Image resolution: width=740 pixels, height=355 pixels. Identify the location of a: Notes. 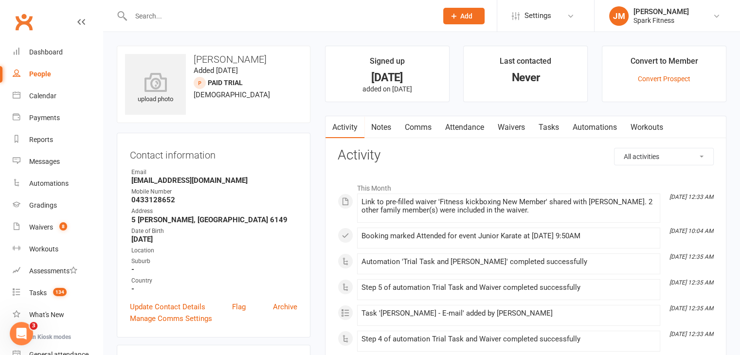
(381, 127).